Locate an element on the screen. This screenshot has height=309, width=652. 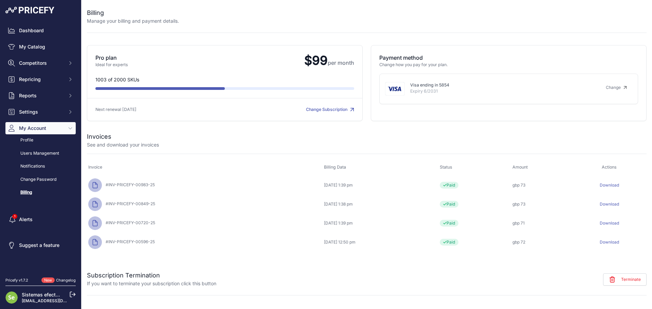
span: per month is located at coordinates (341, 63).